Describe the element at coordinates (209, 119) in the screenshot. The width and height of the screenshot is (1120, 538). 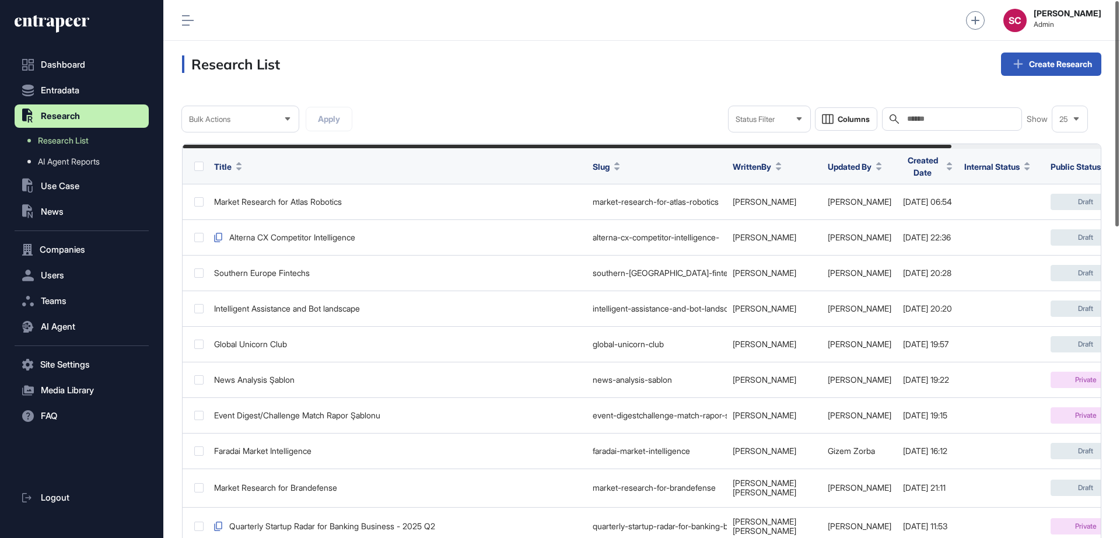
I see `span: Bulk Actions` at that location.